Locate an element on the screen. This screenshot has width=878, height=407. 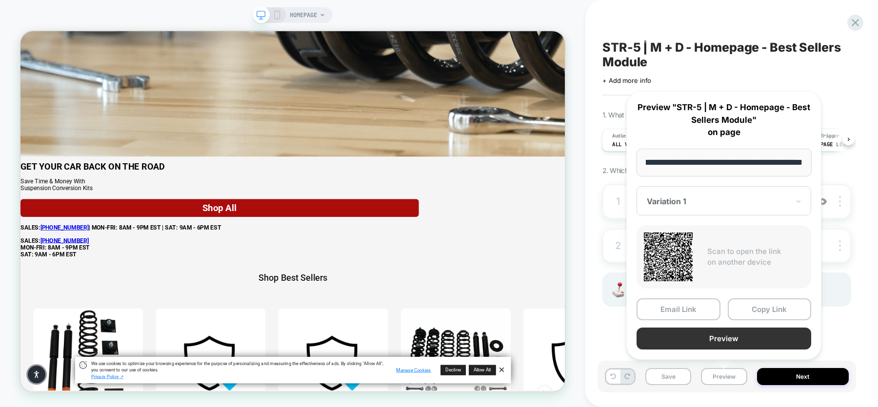
button: Open LiveChat chat widget is located at coordinates (22, 19).